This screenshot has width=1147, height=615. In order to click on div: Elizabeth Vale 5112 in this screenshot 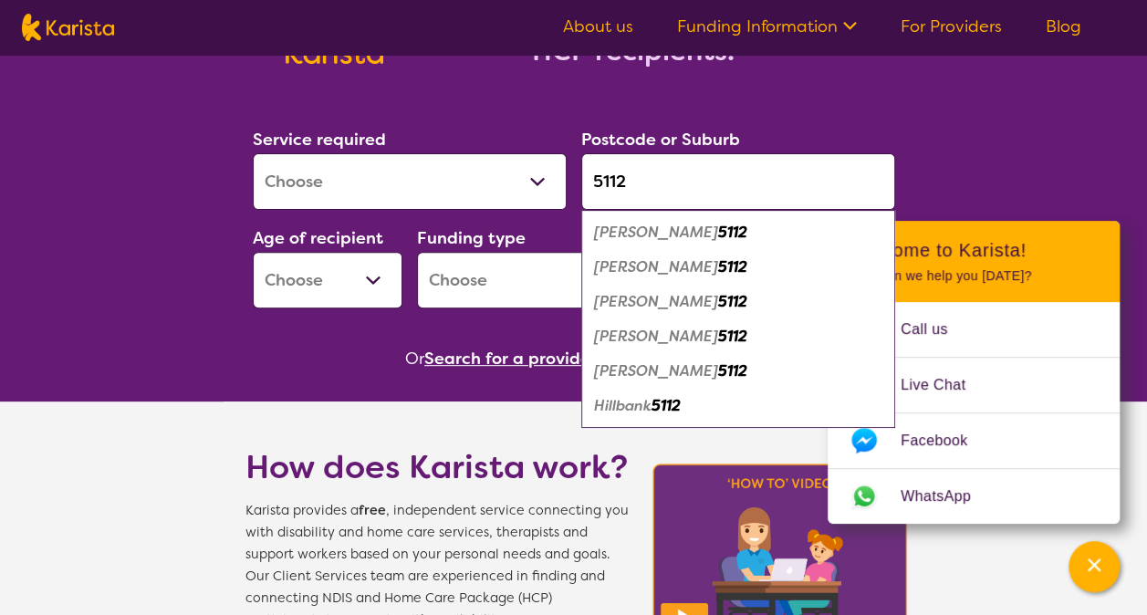, I will do `click(738, 371)`.